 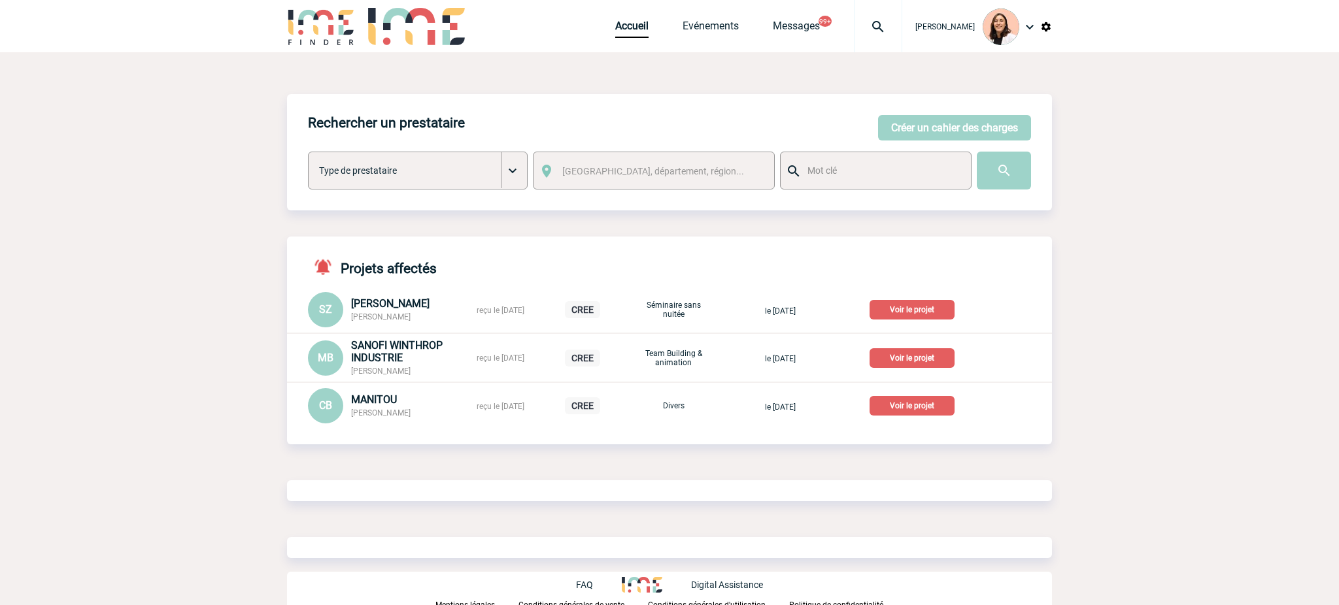 What do you see at coordinates (673, 310) in the screenshot?
I see `p: Séminaire sans nuitée` at bounding box center [673, 310].